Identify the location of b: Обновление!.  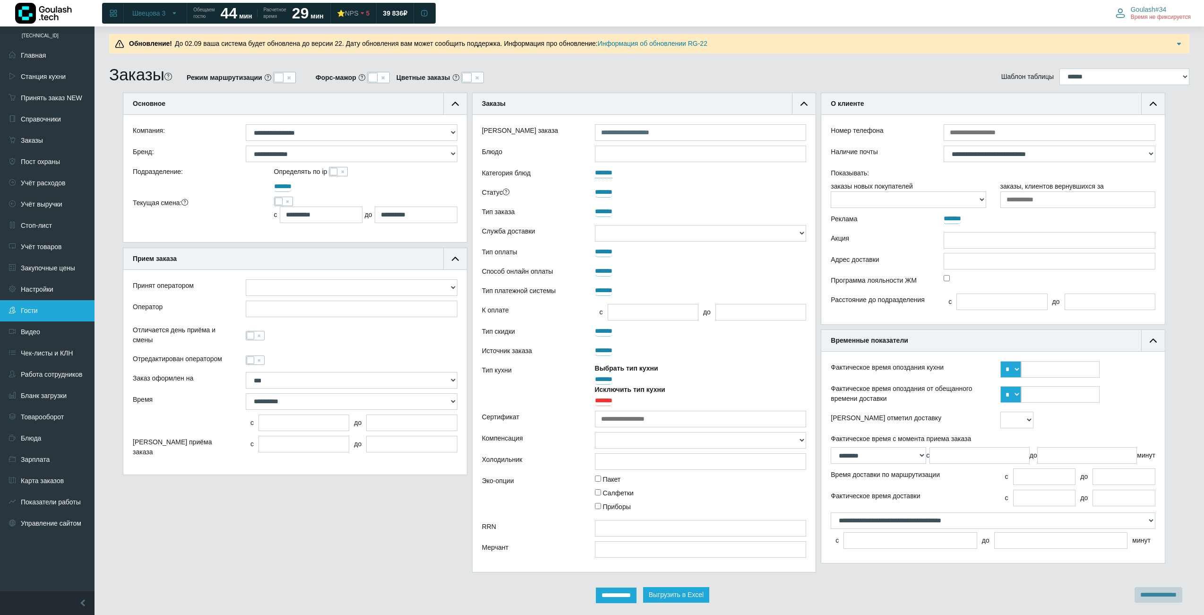
(150, 43).